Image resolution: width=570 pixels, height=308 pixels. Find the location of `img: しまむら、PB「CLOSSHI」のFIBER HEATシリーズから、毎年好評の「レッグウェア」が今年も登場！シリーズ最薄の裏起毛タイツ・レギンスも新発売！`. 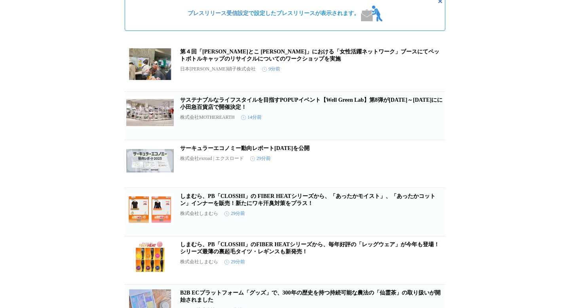

img: しまむら、PB「CLOSSHI」のFIBER HEATシリーズから、毎年好評の「レッグウェア」が今年も登場！シリーズ最薄の裏起毛タイツ・レギンスも新発売！ is located at coordinates (150, 257).